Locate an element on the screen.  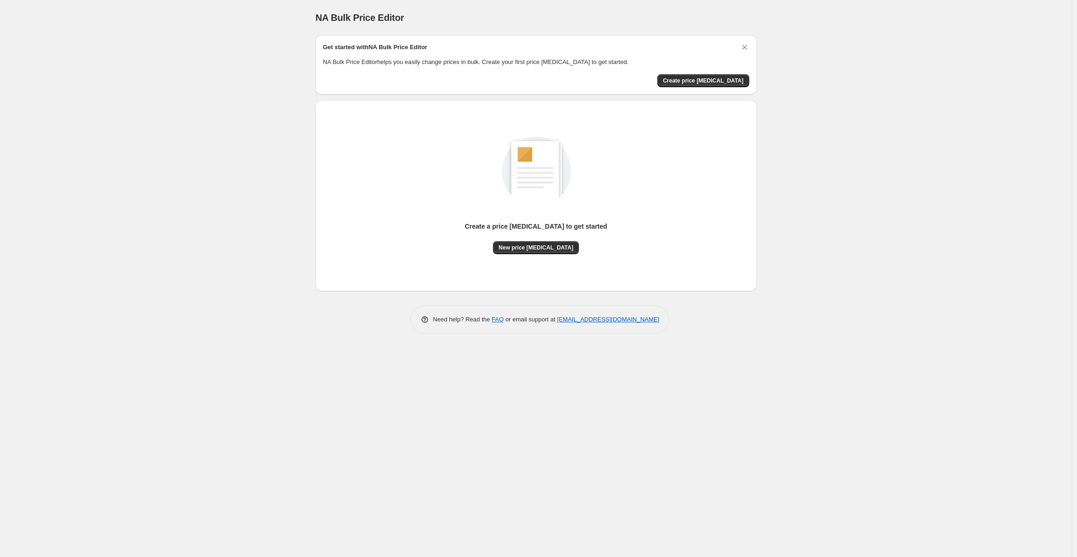
span: or email support at is located at coordinates (530, 319).